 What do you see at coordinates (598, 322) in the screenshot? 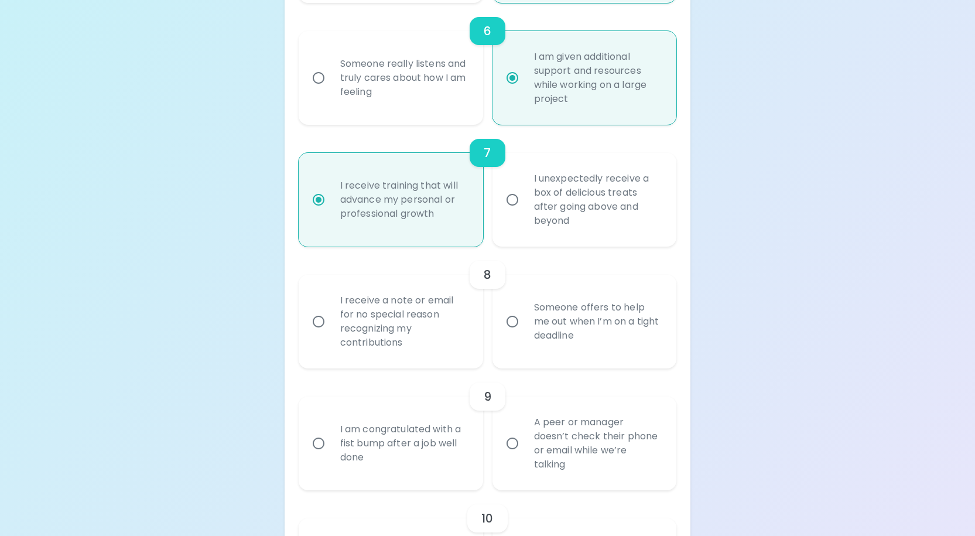
I see `div: Someone offers to help me out when I’m on a tight deadline` at bounding box center [598, 322].